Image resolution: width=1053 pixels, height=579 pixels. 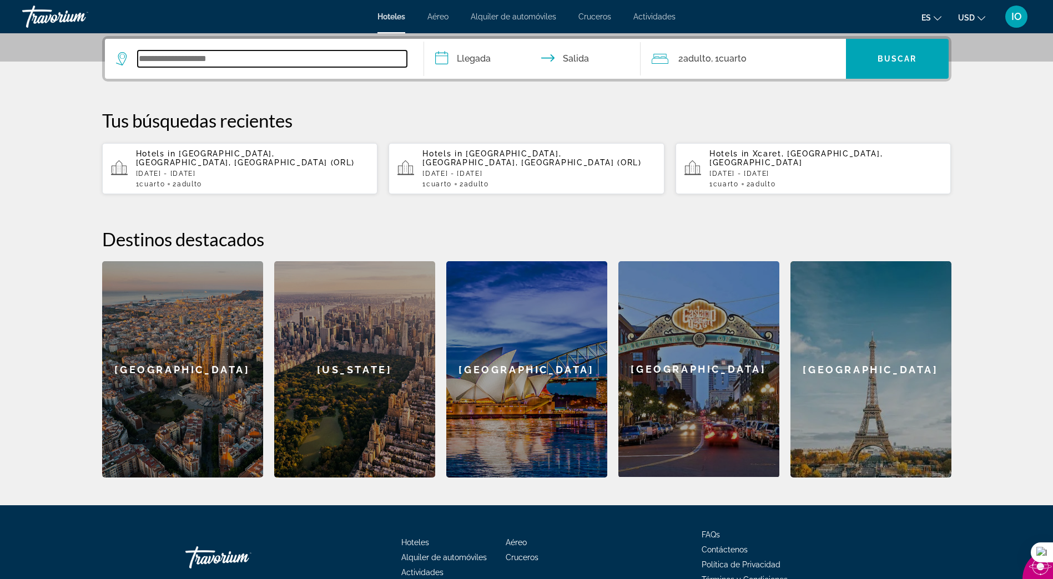 What do you see at coordinates (729, 59) in the screenshot?
I see `span: , 1` at bounding box center [729, 59].